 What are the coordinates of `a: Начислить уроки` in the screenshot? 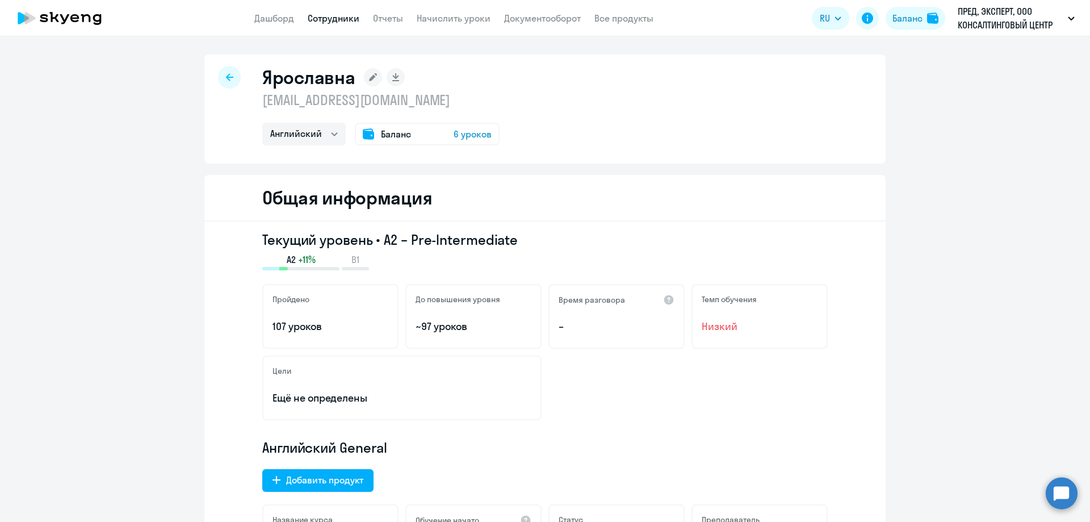 It's located at (454, 18).